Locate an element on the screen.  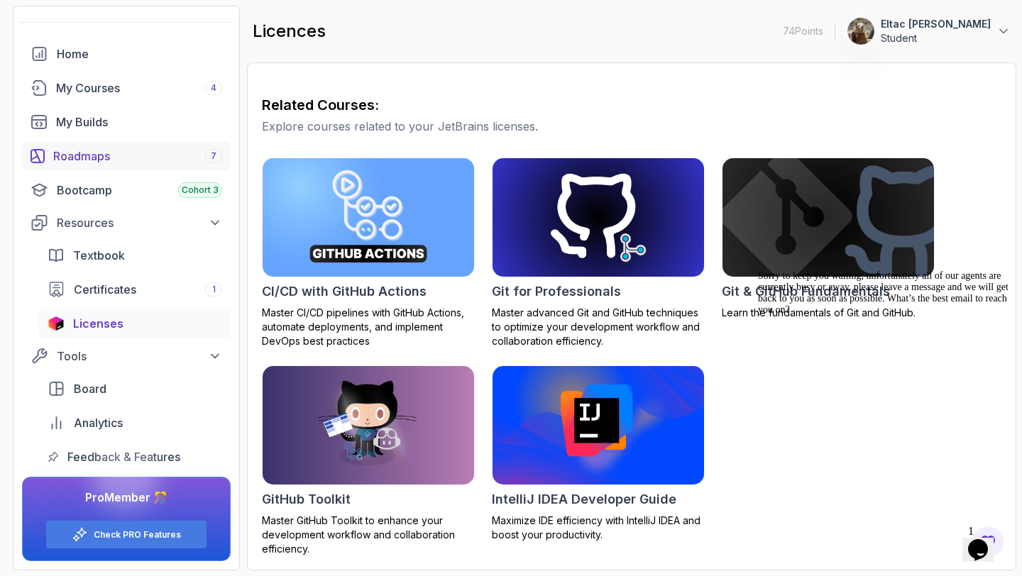
p: Student is located at coordinates (935, 38).